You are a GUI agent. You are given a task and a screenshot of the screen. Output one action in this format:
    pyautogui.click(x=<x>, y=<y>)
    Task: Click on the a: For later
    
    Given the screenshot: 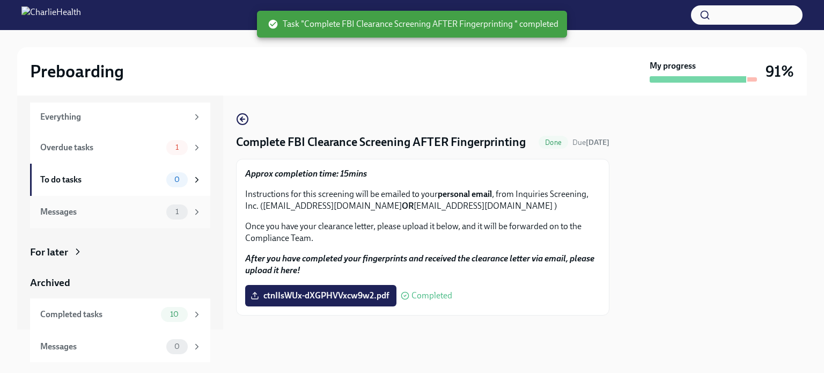 What is the action you would take?
    pyautogui.click(x=120, y=252)
    